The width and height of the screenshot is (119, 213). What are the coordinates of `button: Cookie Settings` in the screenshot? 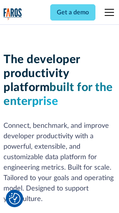 It's located at (15, 199).